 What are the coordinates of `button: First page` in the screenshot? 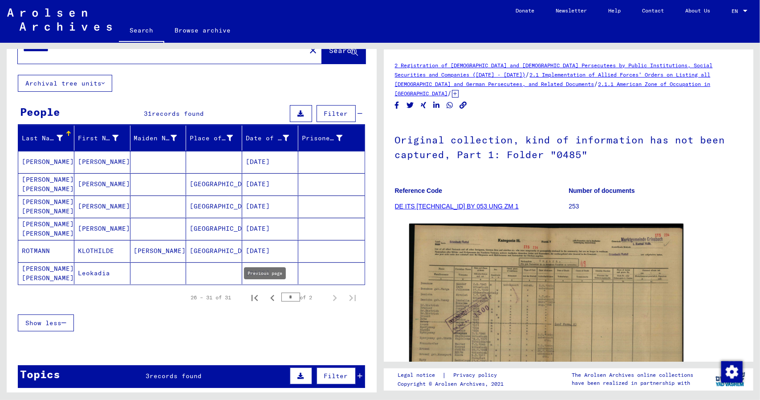 It's located at (255, 297).